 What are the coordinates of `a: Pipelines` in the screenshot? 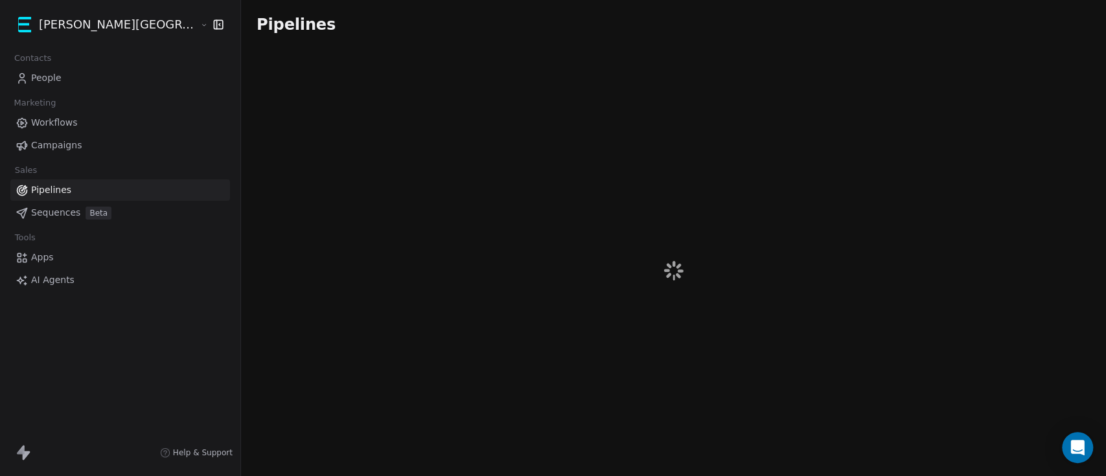 It's located at (120, 190).